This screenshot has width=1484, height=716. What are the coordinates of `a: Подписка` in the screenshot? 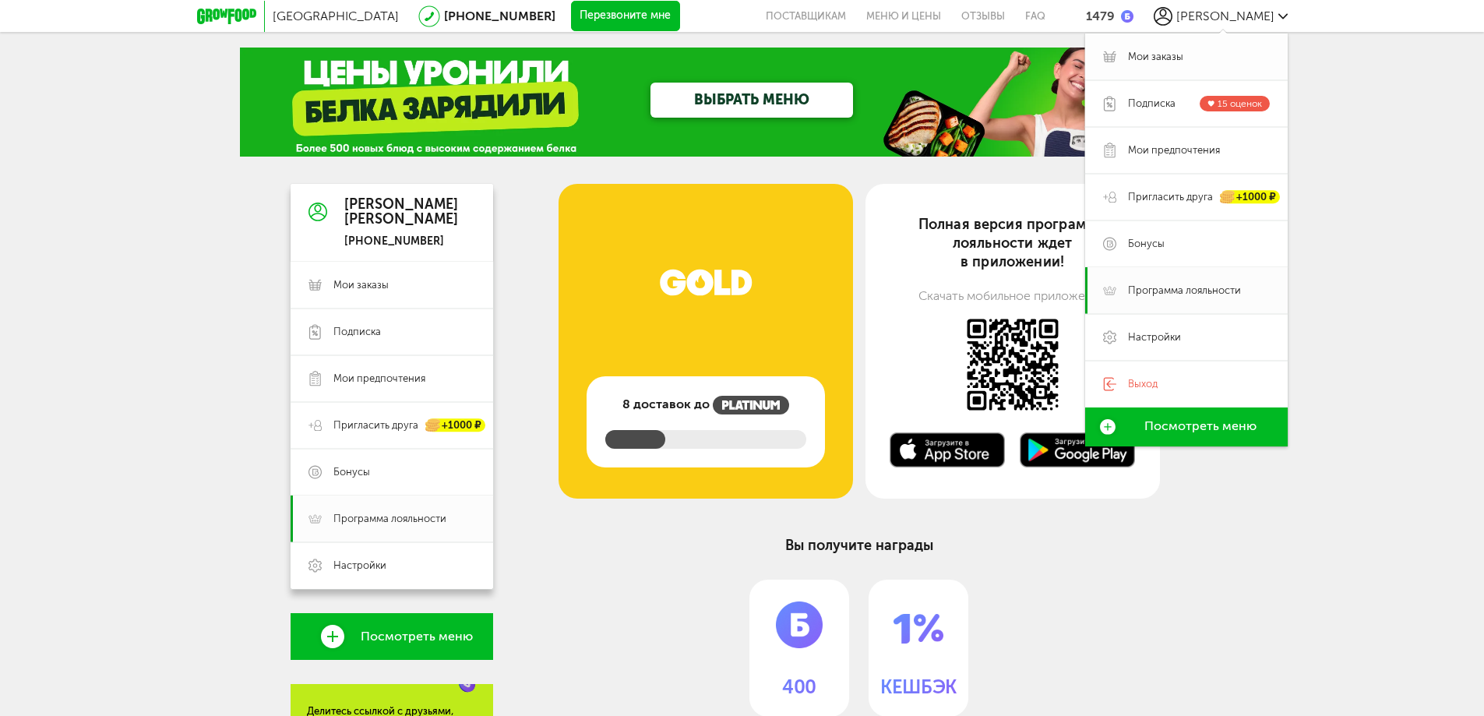 It's located at (392, 332).